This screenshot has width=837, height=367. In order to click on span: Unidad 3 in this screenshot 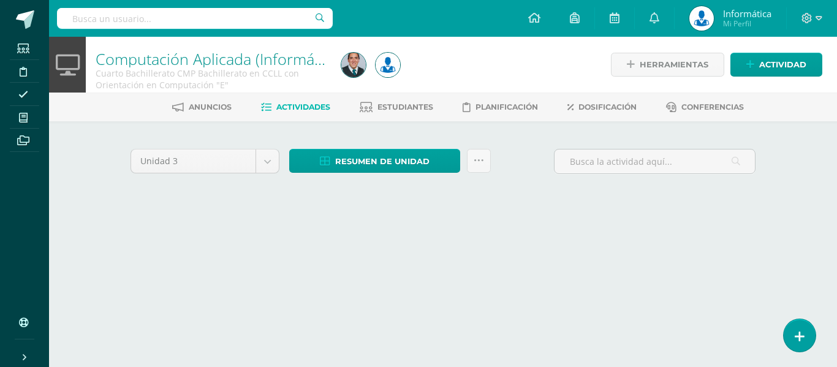, I will do `click(193, 161)`.